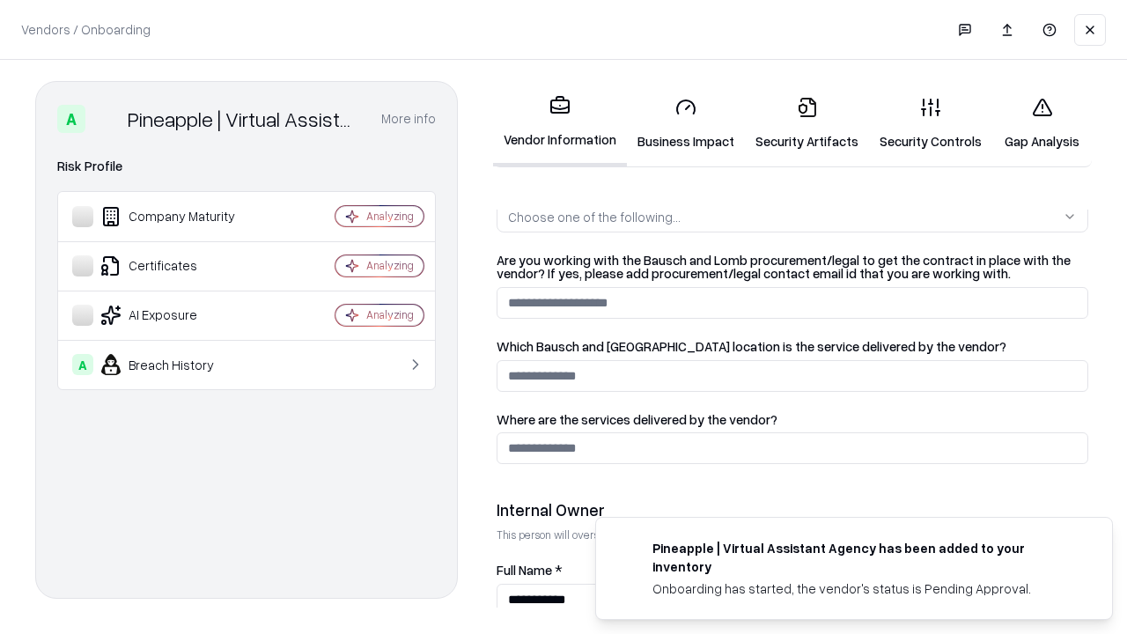 This screenshot has height=634, width=1127. I want to click on div: Onboarding has started, the vendor's status is Pending Approval., so click(861, 588).